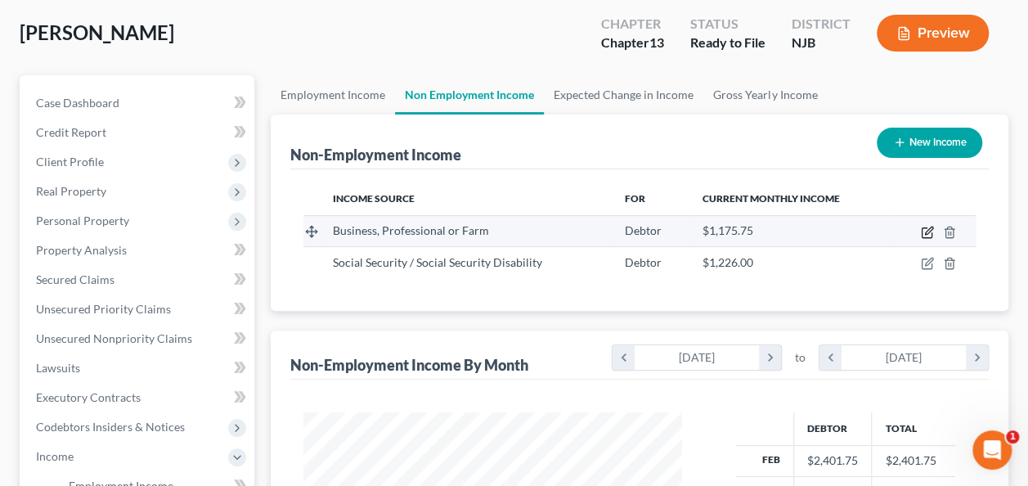  Describe the element at coordinates (78, 102) in the screenshot. I see `span: Case Dashboard` at that location.